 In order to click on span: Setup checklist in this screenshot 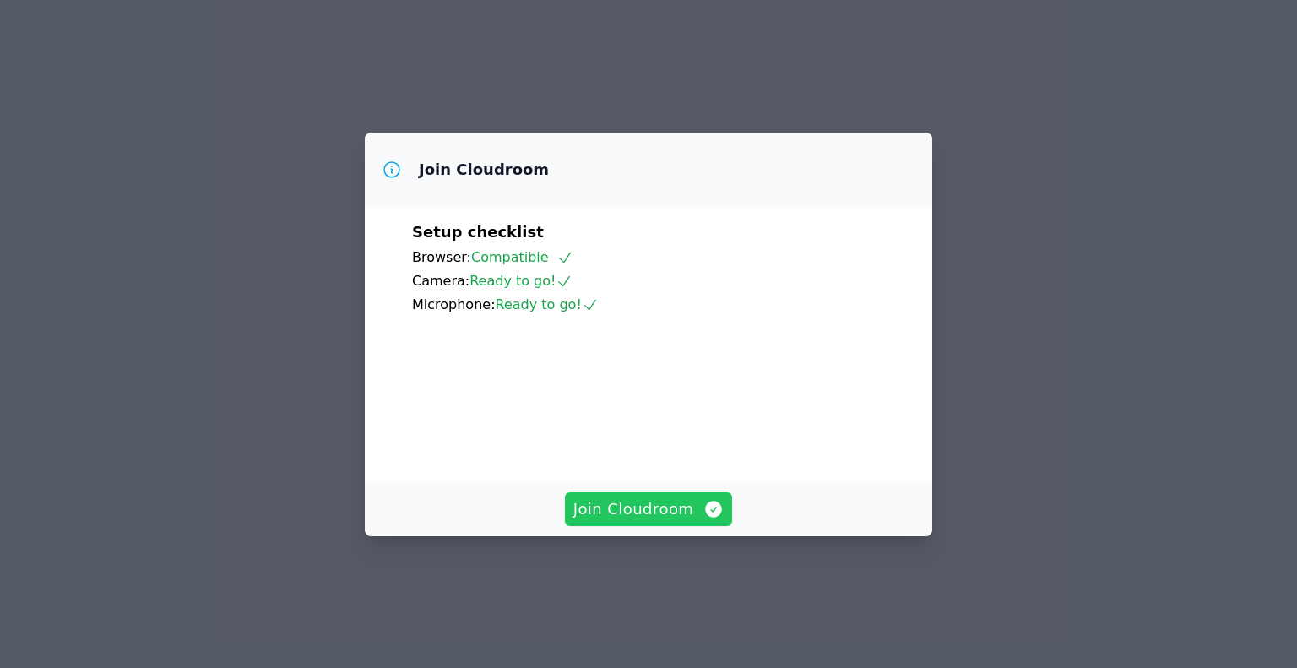, I will do `click(478, 231)`.